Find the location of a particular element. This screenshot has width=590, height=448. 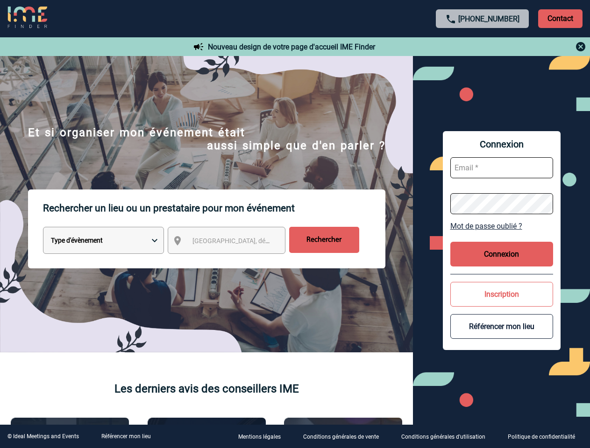

p: Conditions générales de vente is located at coordinates (341, 437).